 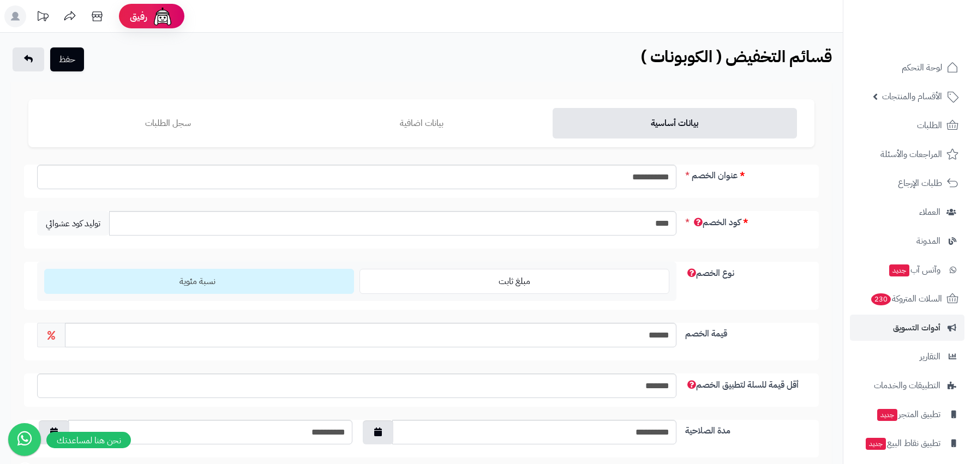 I want to click on label: قيمة الخصم, so click(x=746, y=332).